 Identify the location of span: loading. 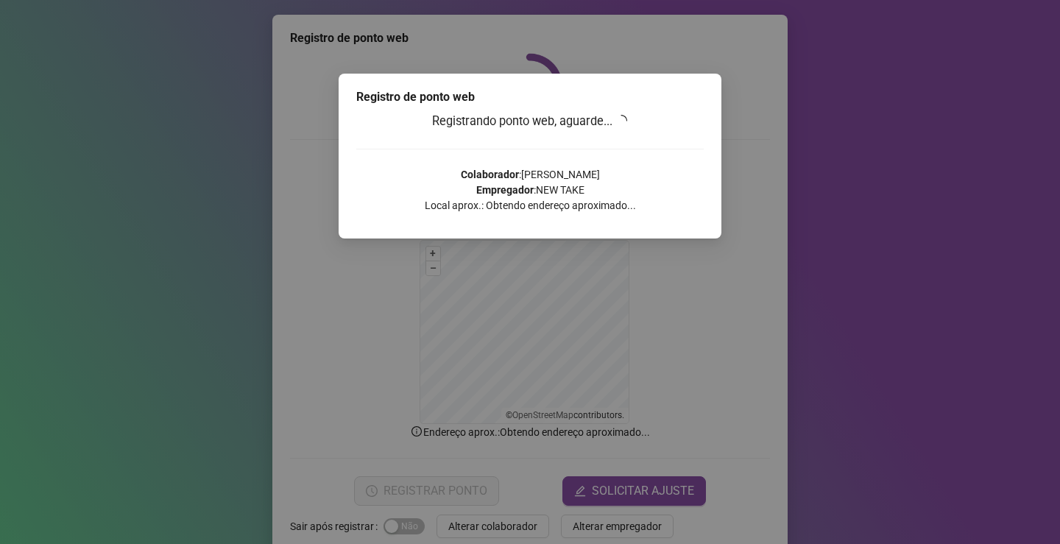
(621, 121).